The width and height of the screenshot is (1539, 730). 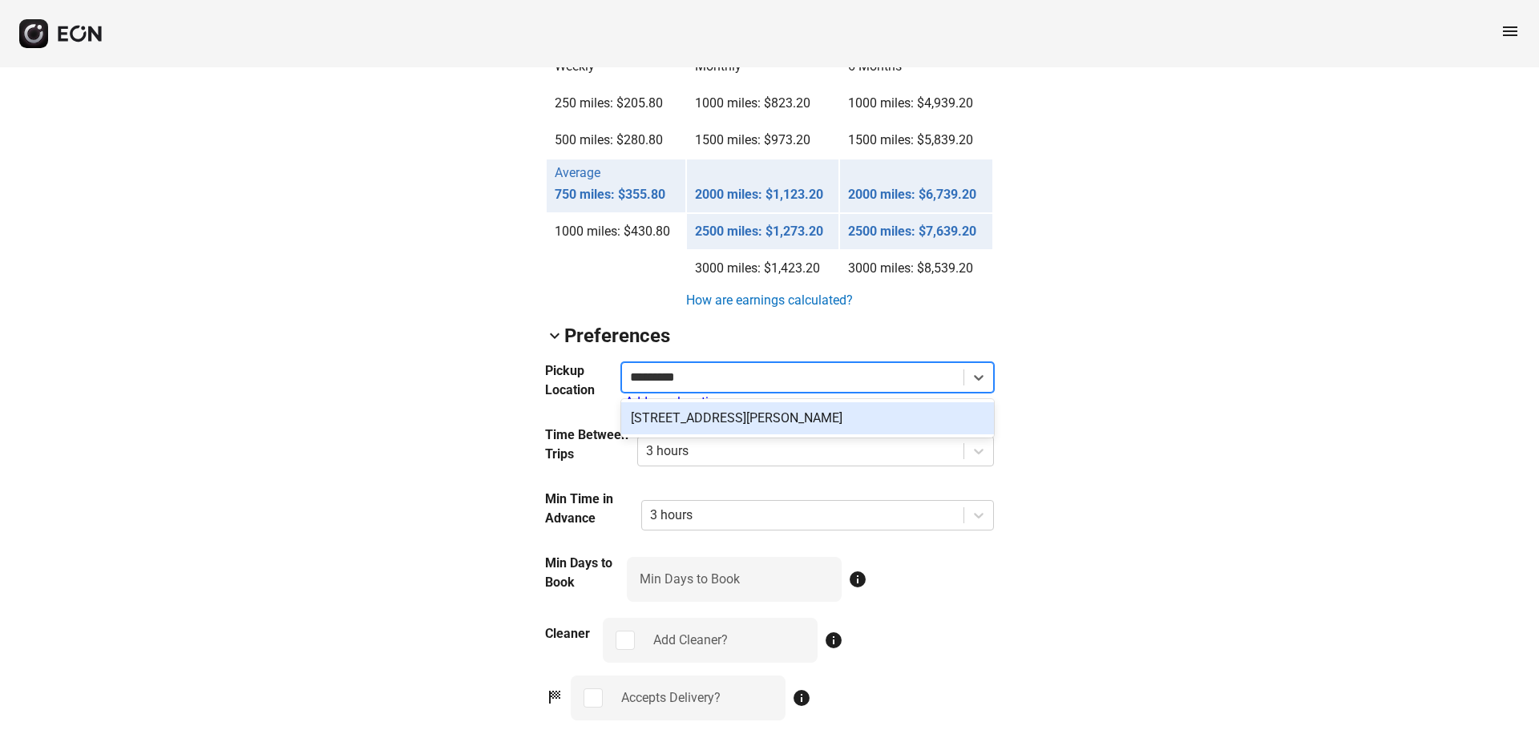 What do you see at coordinates (577, 173) in the screenshot?
I see `p: Average` at bounding box center [577, 173].